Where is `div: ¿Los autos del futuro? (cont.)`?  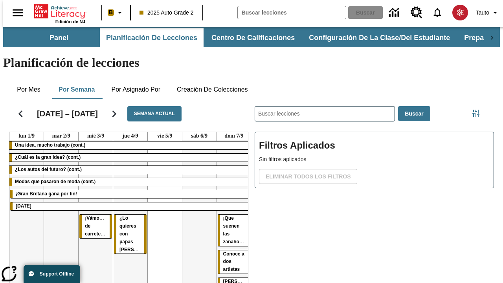 div: ¿Los autos del futuro? (cont.) is located at coordinates (130, 170).